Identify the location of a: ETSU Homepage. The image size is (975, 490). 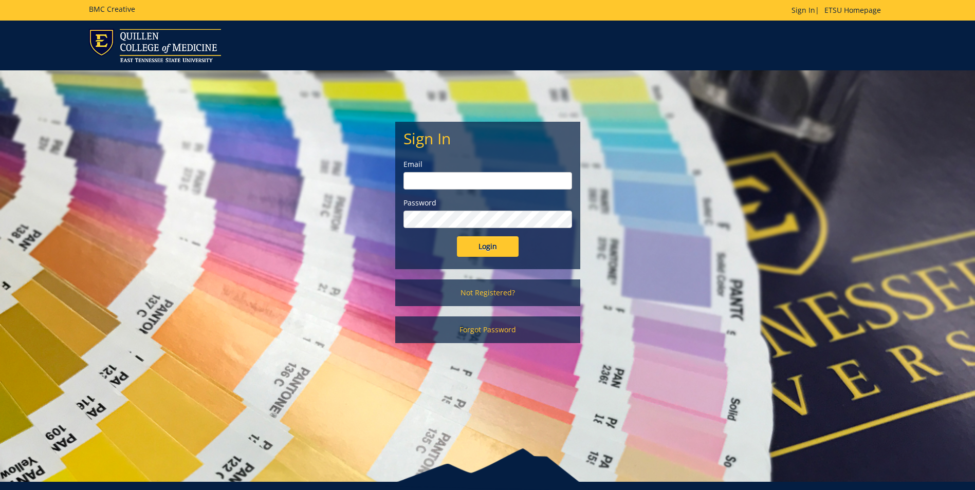
(853, 10).